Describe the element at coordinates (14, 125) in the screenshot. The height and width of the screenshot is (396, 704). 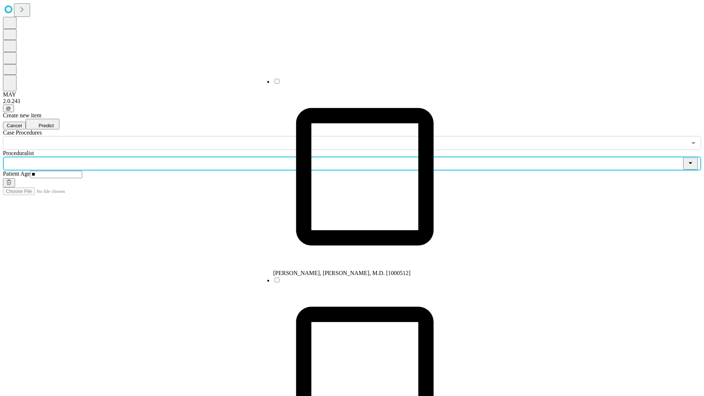
I see `button: Cancel` at that location.